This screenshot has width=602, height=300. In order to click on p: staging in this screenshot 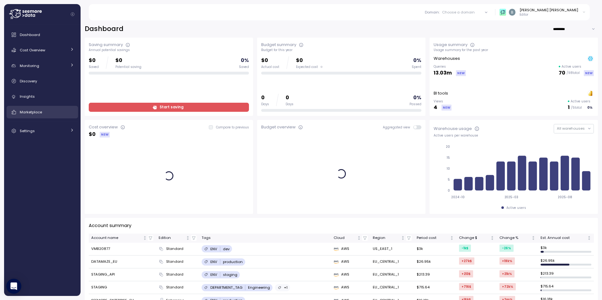, I will do `click(230, 275)`.